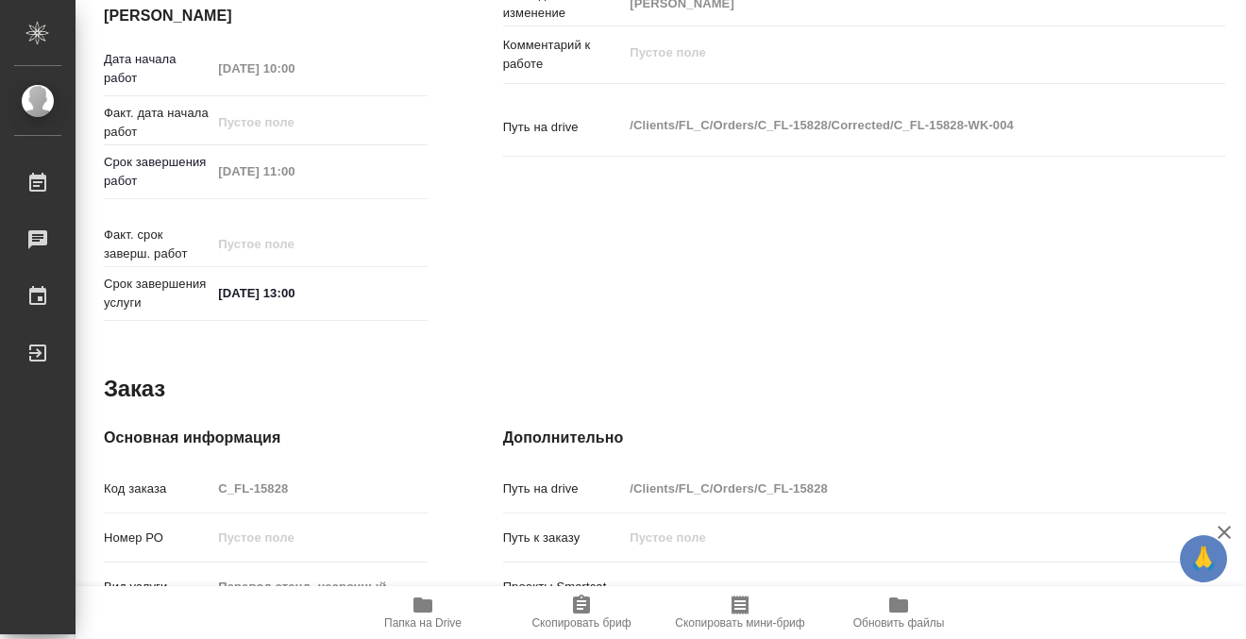 Image resolution: width=1246 pixels, height=639 pixels. I want to click on p: Номер РО, so click(158, 538).